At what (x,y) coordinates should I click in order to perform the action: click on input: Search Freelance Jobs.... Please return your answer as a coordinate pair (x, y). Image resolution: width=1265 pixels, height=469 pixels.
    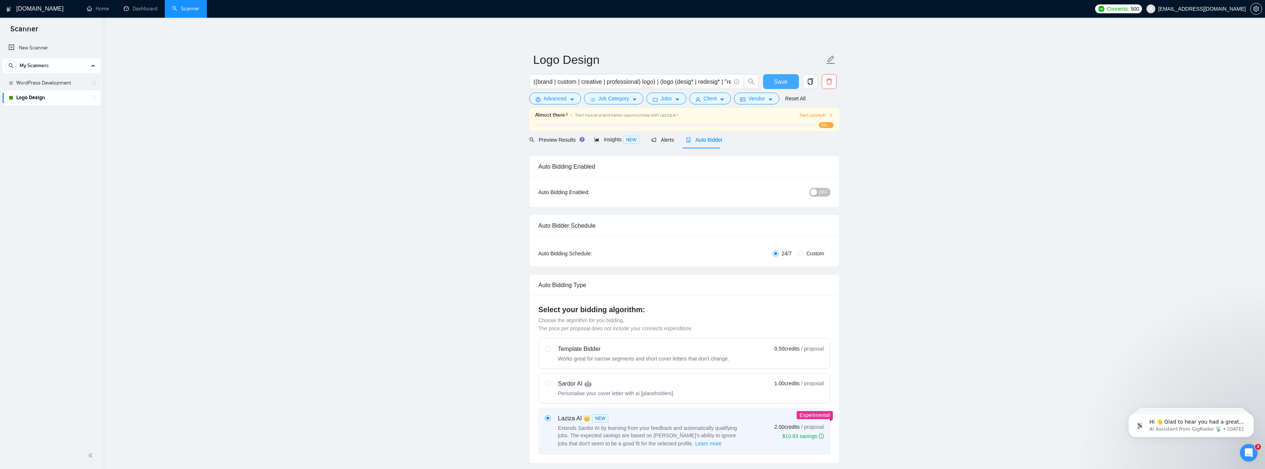
    Looking at the image, I should click on (632, 82).